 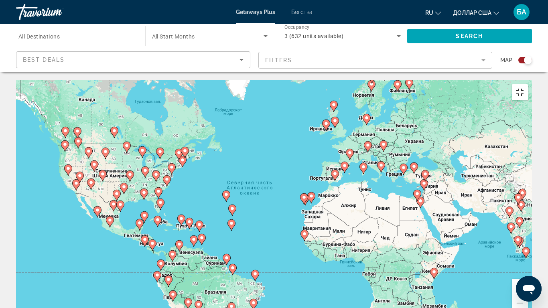 I want to click on font: Бегства, so click(x=302, y=12).